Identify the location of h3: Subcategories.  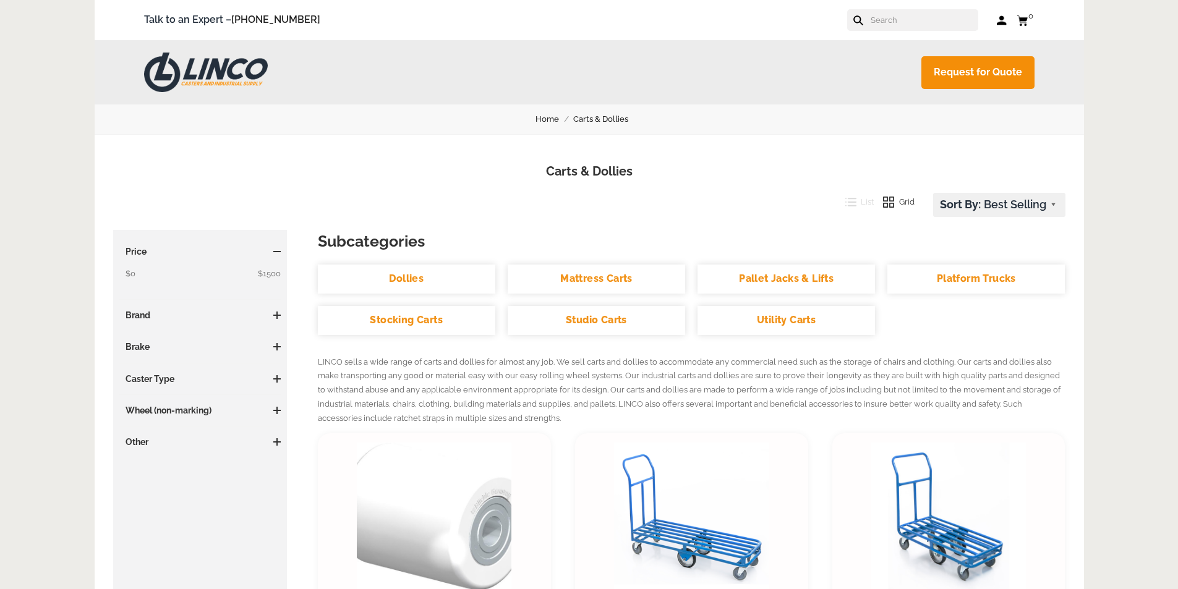
(691, 241).